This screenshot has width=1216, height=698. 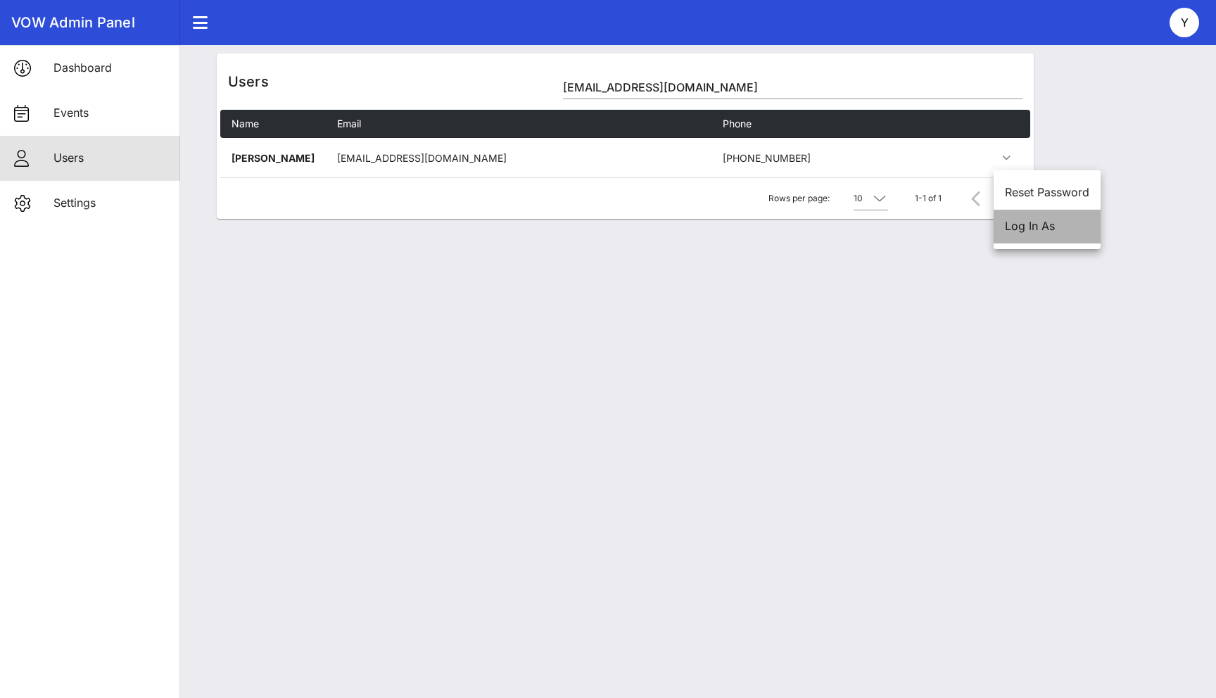 What do you see at coordinates (90, 23) in the screenshot?
I see `div: VOW Admin Panel` at bounding box center [90, 23].